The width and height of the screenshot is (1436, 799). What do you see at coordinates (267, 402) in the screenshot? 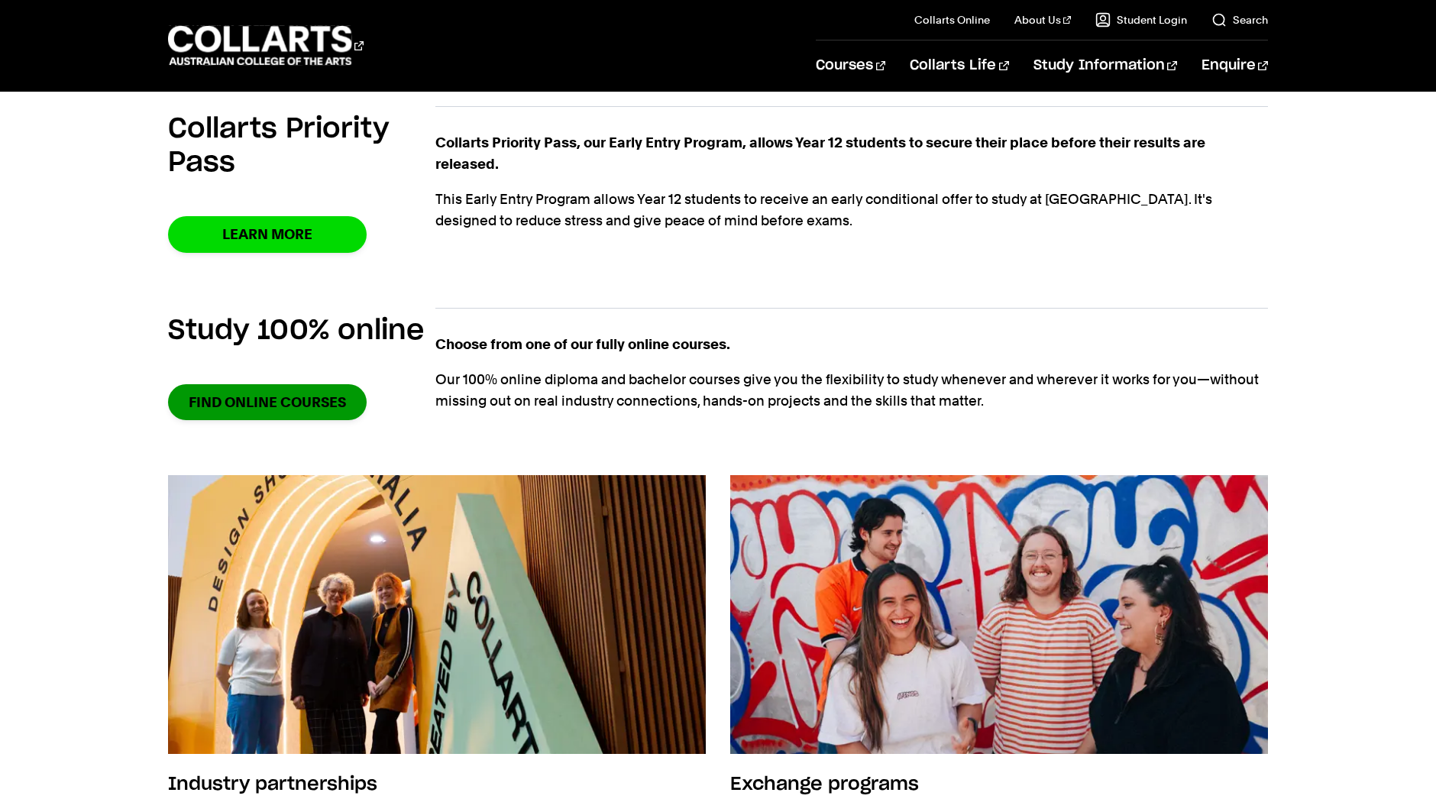
I see `a: Find online courses` at bounding box center [267, 402].